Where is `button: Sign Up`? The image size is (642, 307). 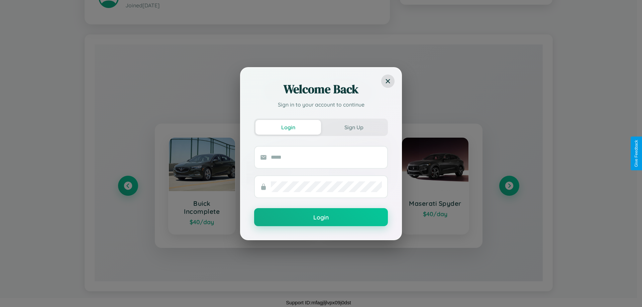
button: Sign Up is located at coordinates (354, 127).